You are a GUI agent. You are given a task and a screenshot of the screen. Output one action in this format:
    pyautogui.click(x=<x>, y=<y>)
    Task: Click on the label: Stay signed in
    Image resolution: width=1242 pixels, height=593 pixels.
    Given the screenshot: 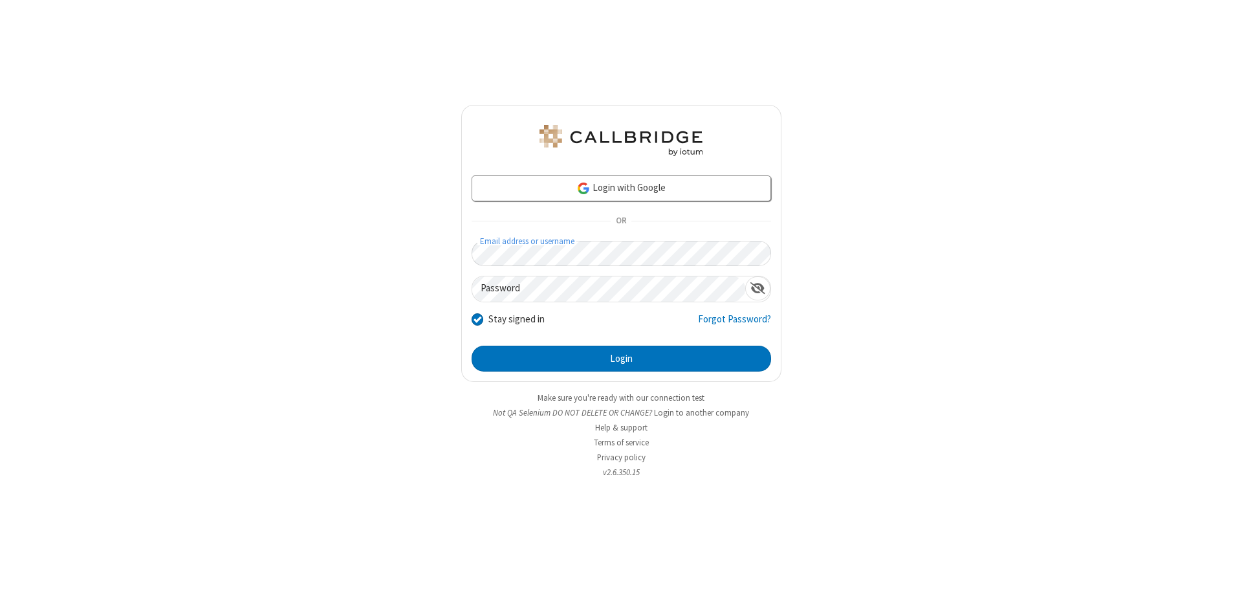 What is the action you would take?
    pyautogui.click(x=516, y=319)
    